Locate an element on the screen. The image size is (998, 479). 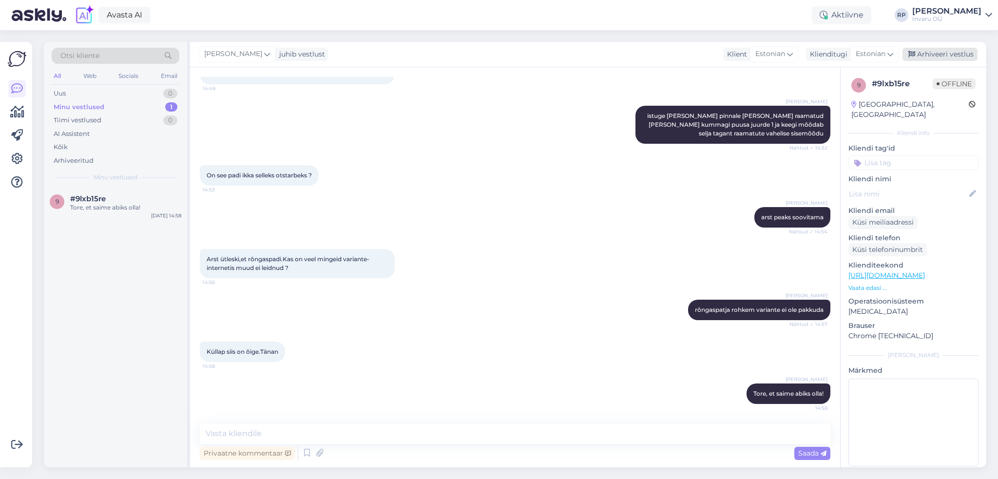
p: Operatsioonisüsteem is located at coordinates (913, 301).